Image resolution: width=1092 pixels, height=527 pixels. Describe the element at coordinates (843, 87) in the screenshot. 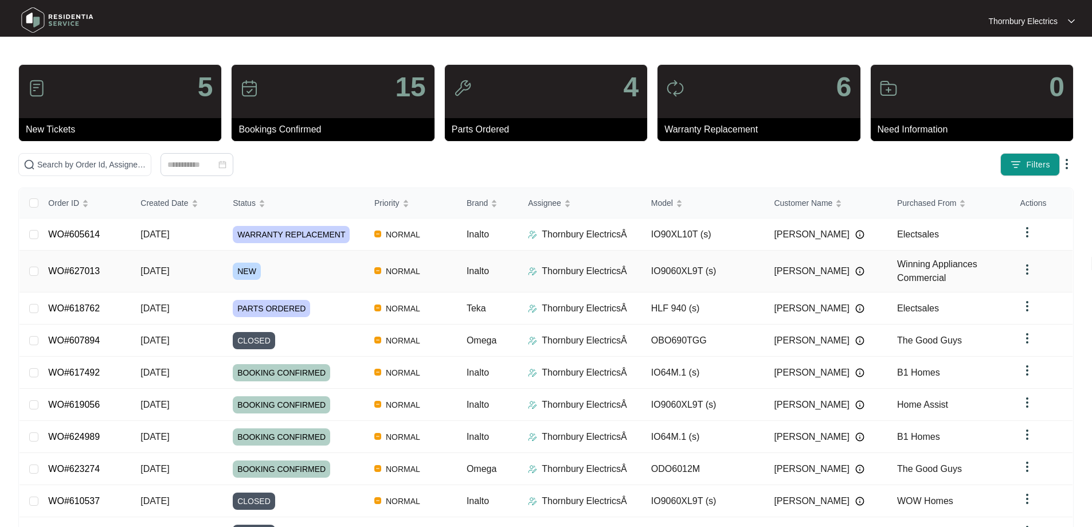

I see `p: 6` at that location.